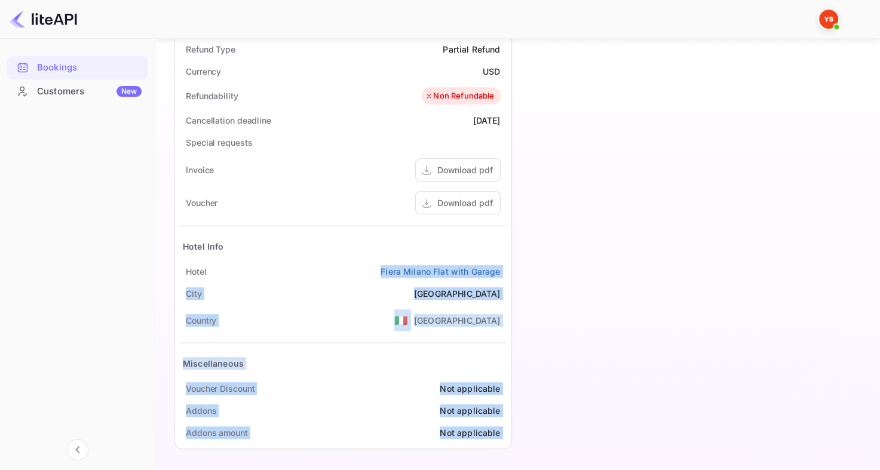  I want to click on div: Addons amount, so click(217, 433).